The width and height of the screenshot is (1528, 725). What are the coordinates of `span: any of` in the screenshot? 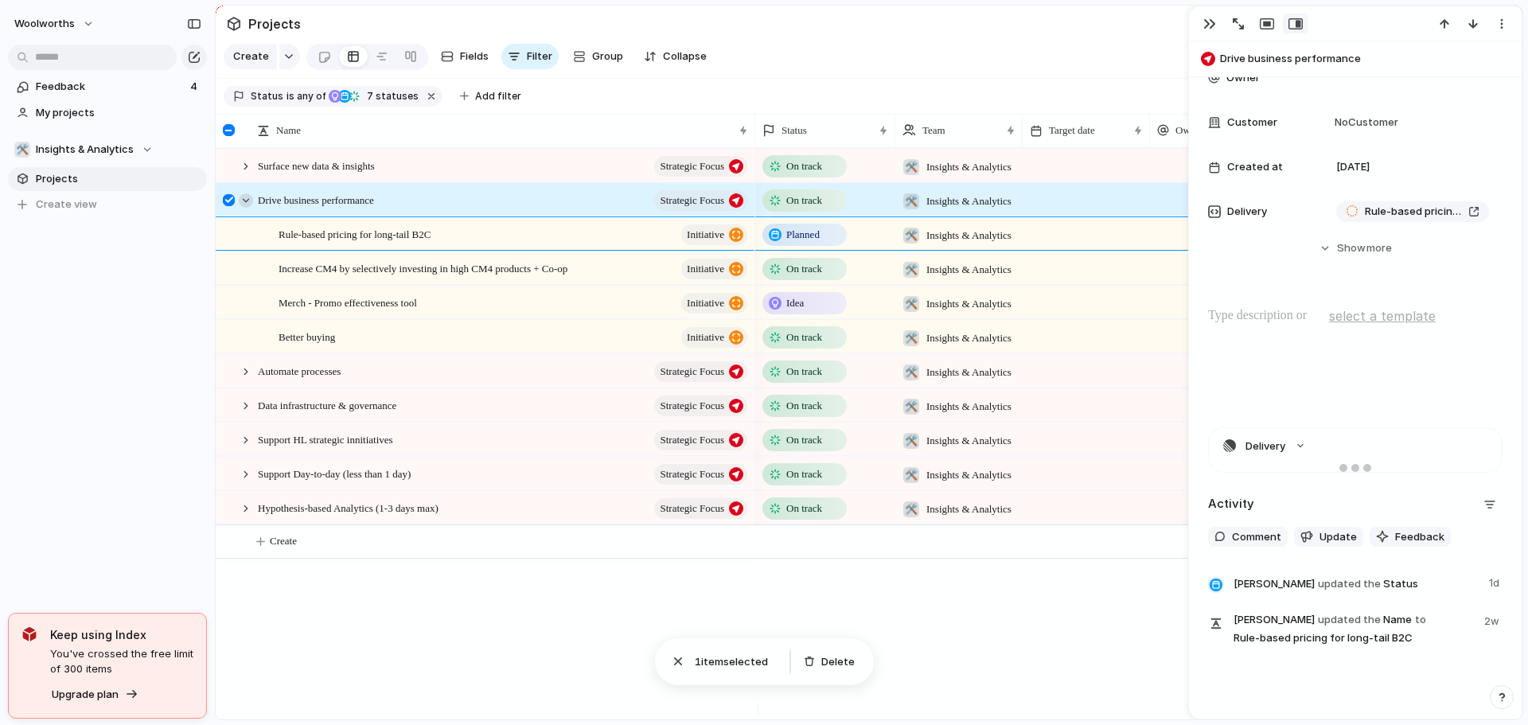 It's located at (310, 96).